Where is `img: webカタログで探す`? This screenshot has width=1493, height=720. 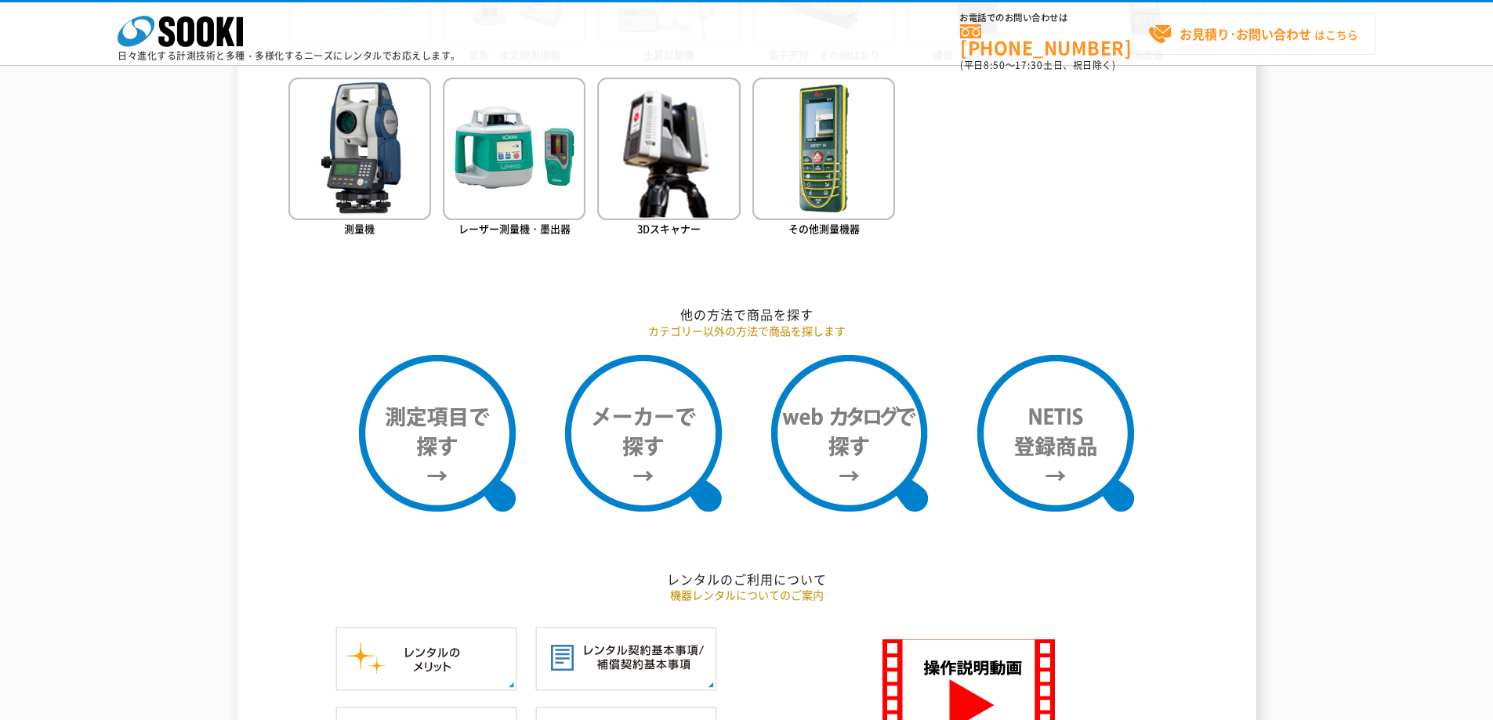
img: webカタログで探す is located at coordinates (850, 434).